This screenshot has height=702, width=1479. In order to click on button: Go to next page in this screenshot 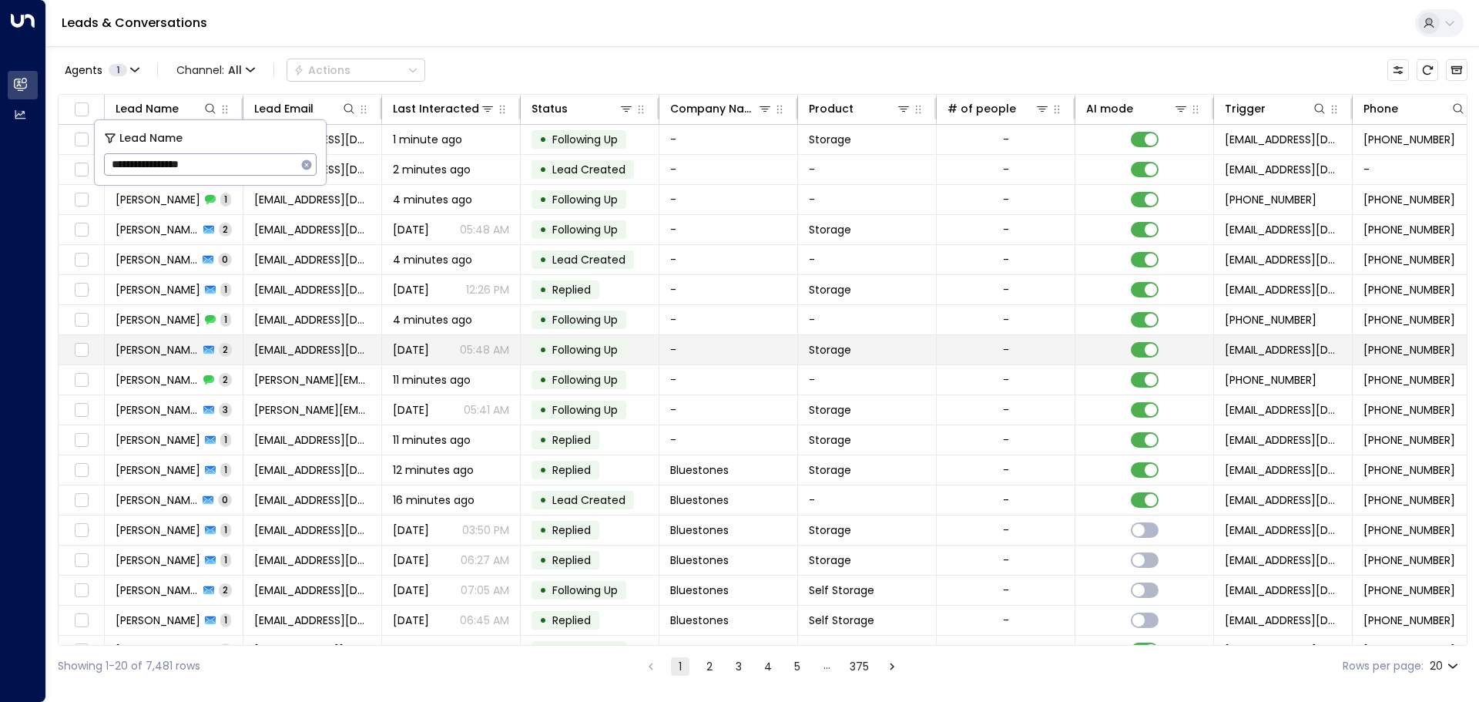, I will do `click(892, 666)`.